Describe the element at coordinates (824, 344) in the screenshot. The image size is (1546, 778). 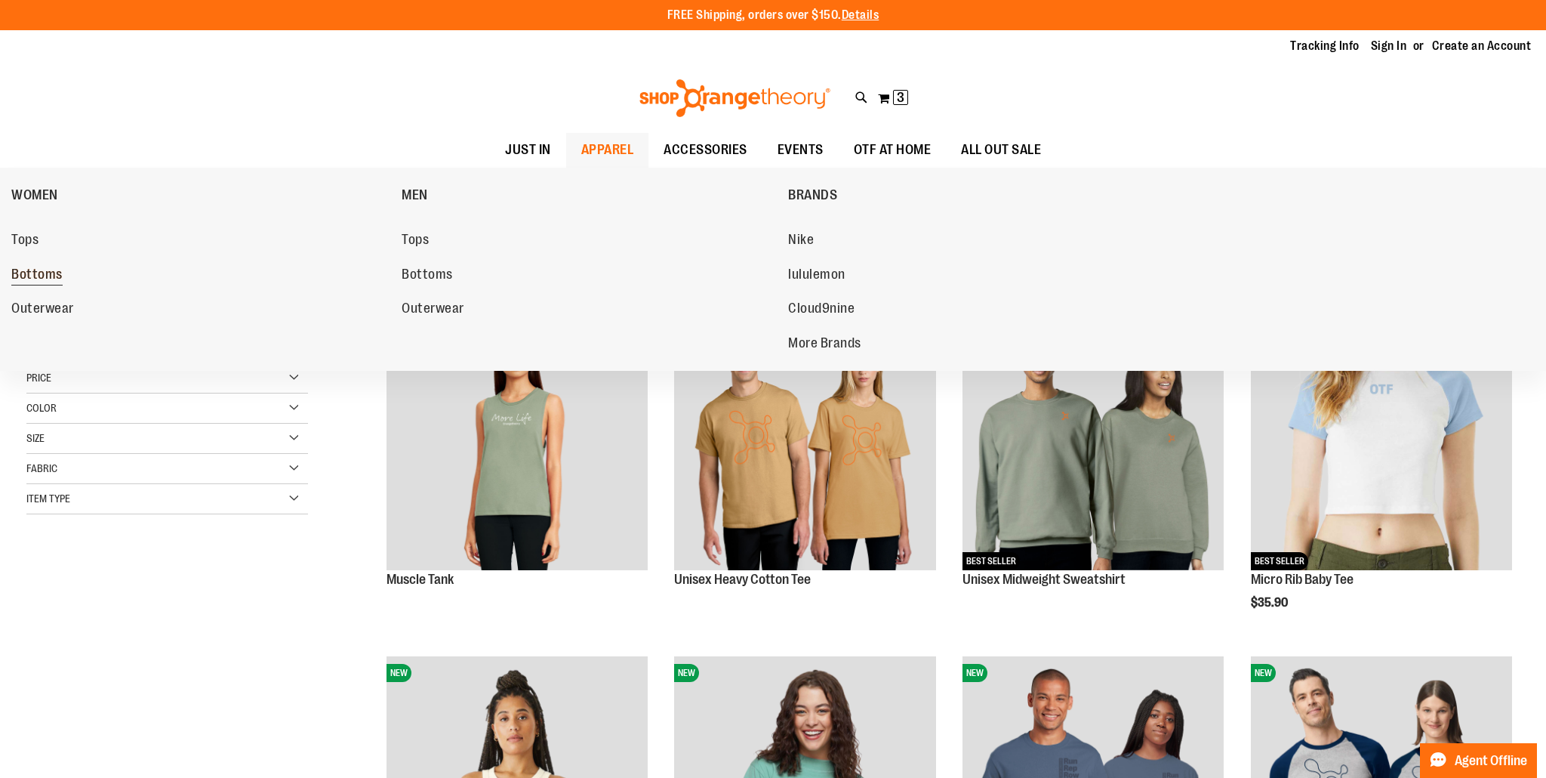
I see `span: More Brands` at that location.